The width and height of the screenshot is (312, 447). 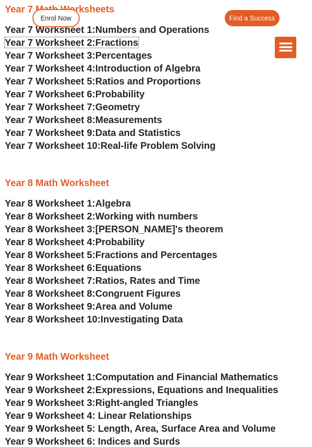 I want to click on span: Year 7 Worksheet 7:, so click(x=50, y=107).